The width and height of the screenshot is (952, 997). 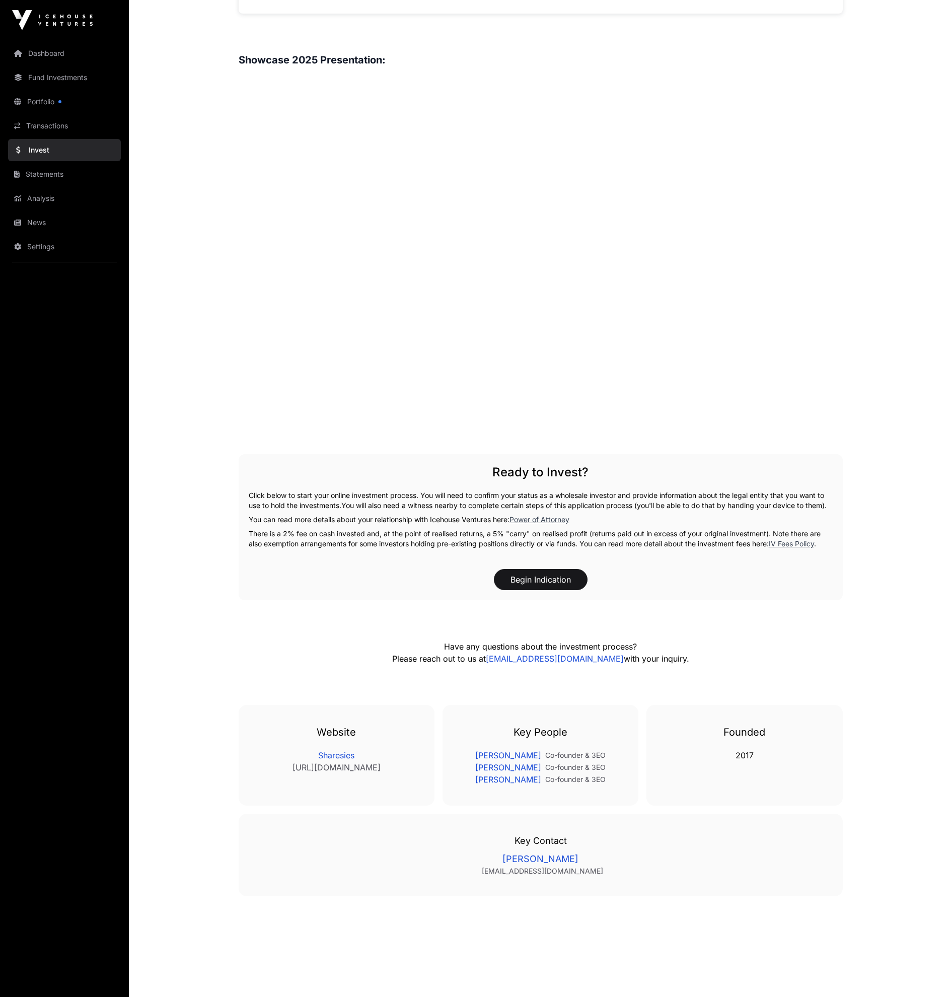 What do you see at coordinates (64, 102) in the screenshot?
I see `a: Portfolio` at bounding box center [64, 102].